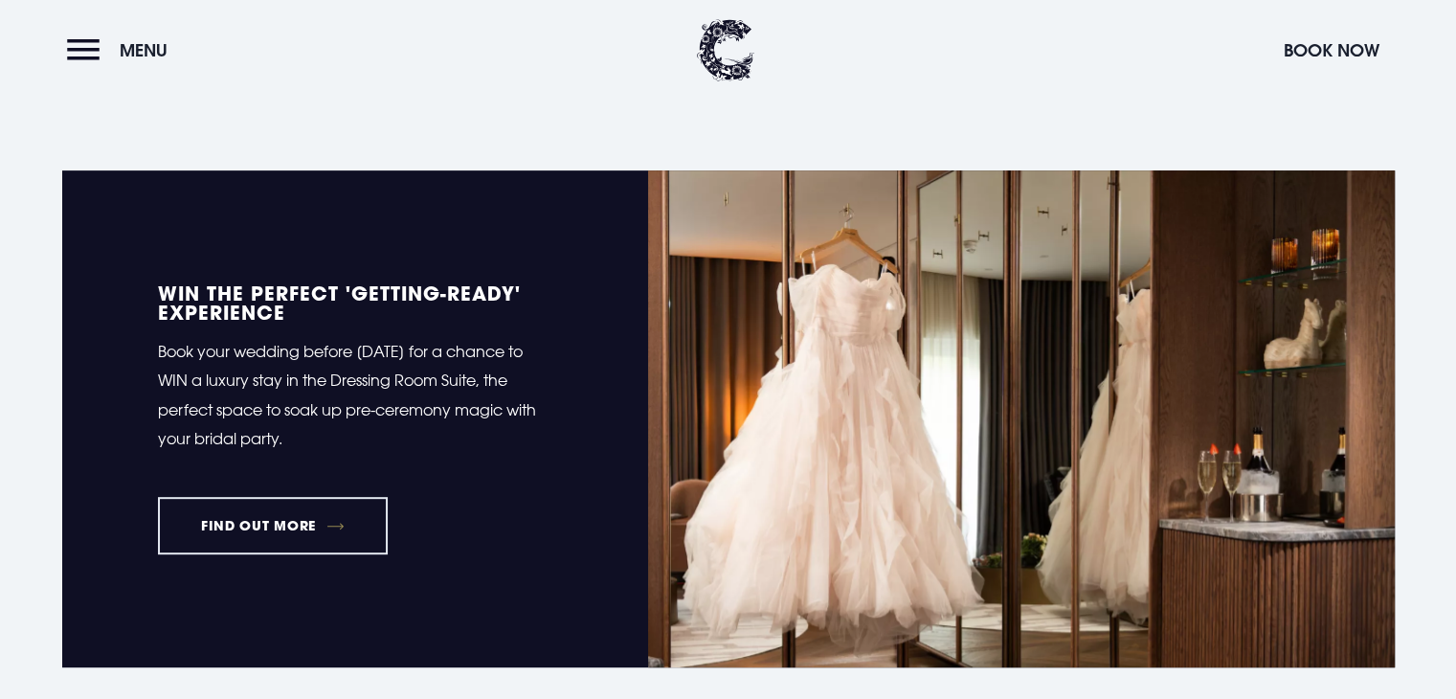  Describe the element at coordinates (144, 50) in the screenshot. I see `span: Menu` at that location.